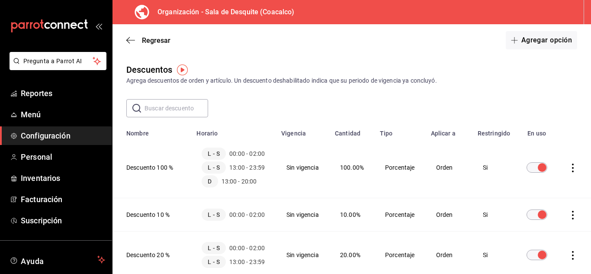 This screenshot has height=274, width=591. I want to click on span: Reportes, so click(63, 93).